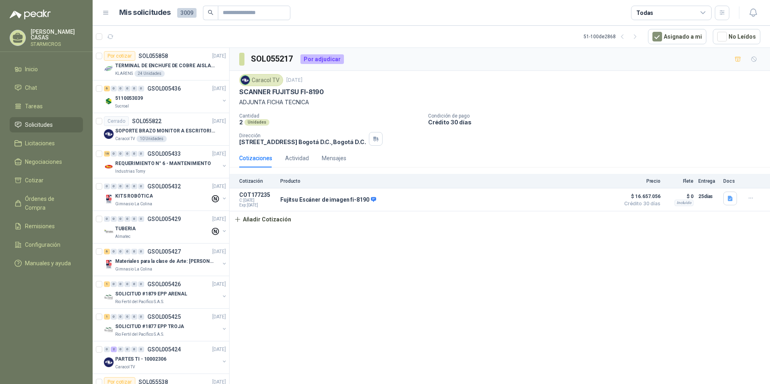 The height and width of the screenshot is (384, 770). I want to click on a: Solicitudes, so click(46, 125).